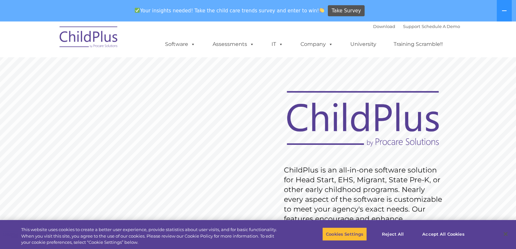 Image resolution: width=516 pixels, height=249 pixels. I want to click on a: Company, so click(317, 44).